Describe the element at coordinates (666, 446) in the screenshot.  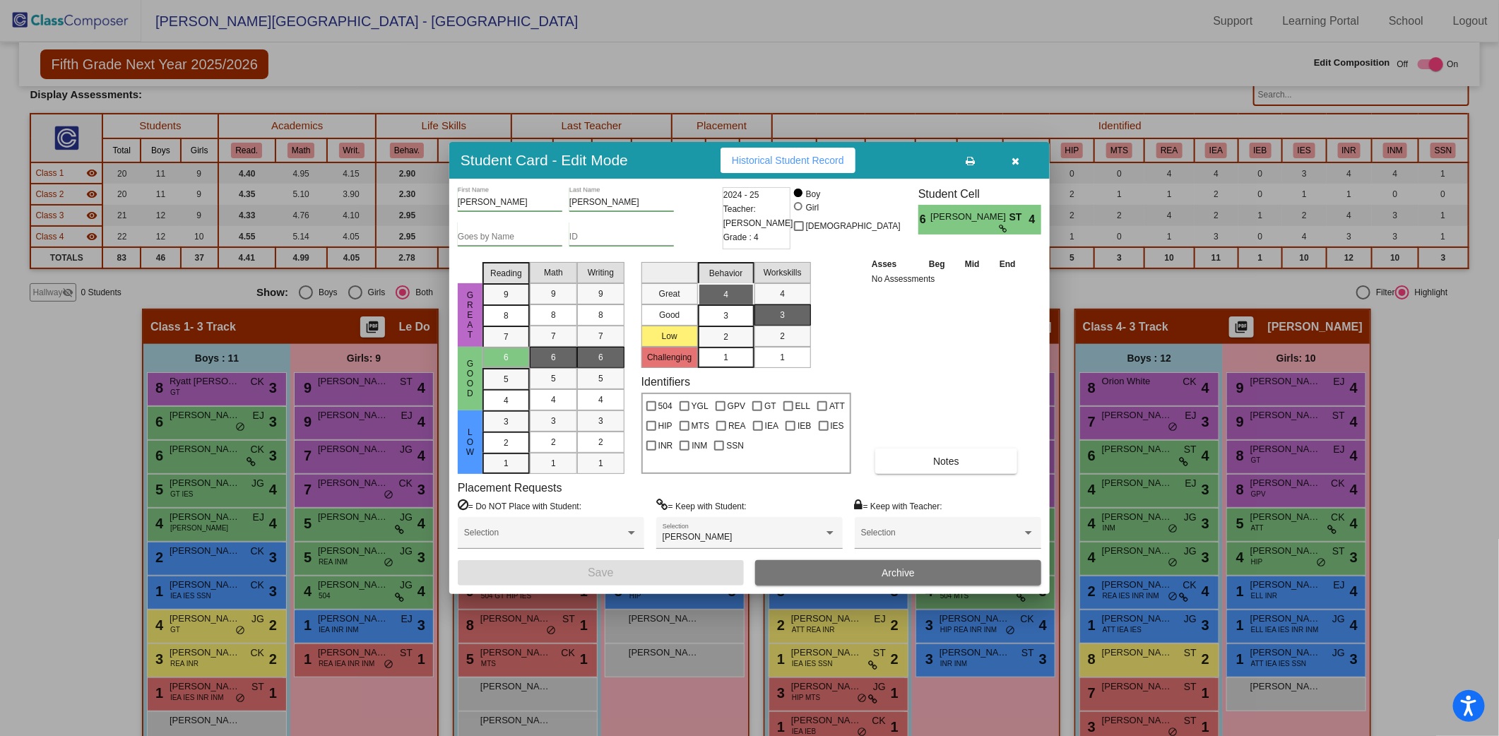
I see `span: INR` at that location.